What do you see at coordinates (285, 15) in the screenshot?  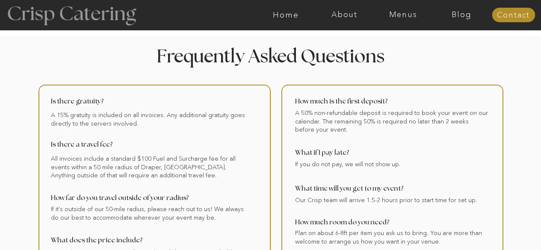 I see `nav: Home` at bounding box center [285, 15].